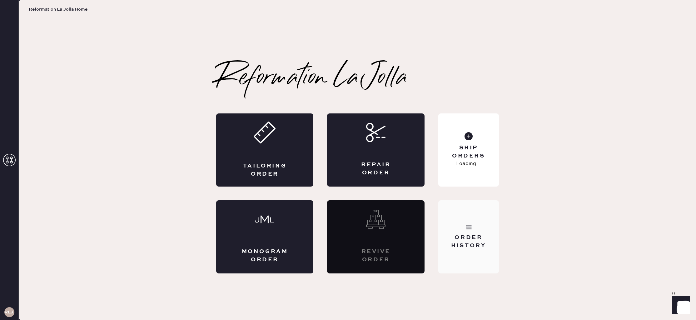  I want to click on p: Loading..., so click(468, 164).